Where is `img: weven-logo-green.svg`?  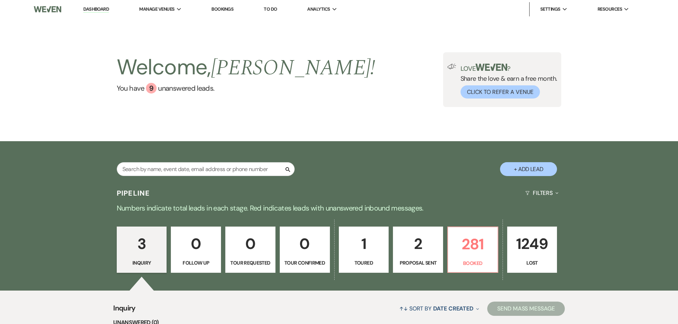 img: weven-logo-green.svg is located at coordinates (491, 67).